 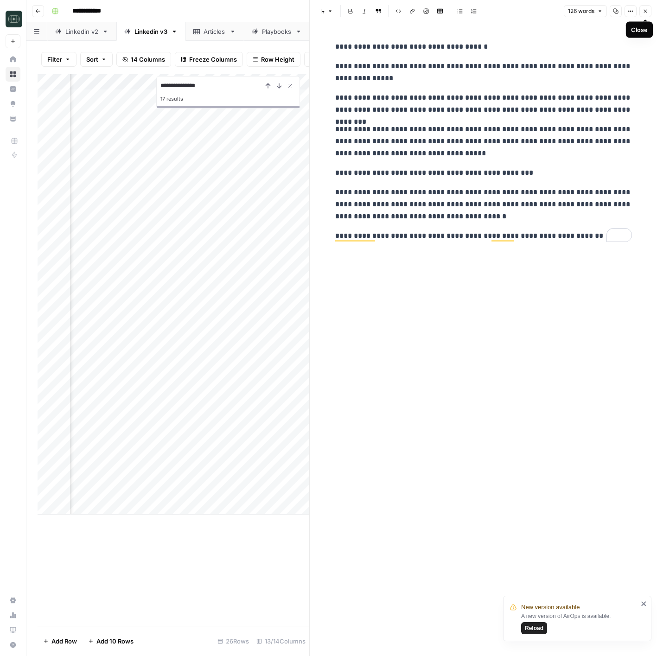 What do you see at coordinates (215, 32) in the screenshot?
I see `a: Articles` at bounding box center [215, 32].